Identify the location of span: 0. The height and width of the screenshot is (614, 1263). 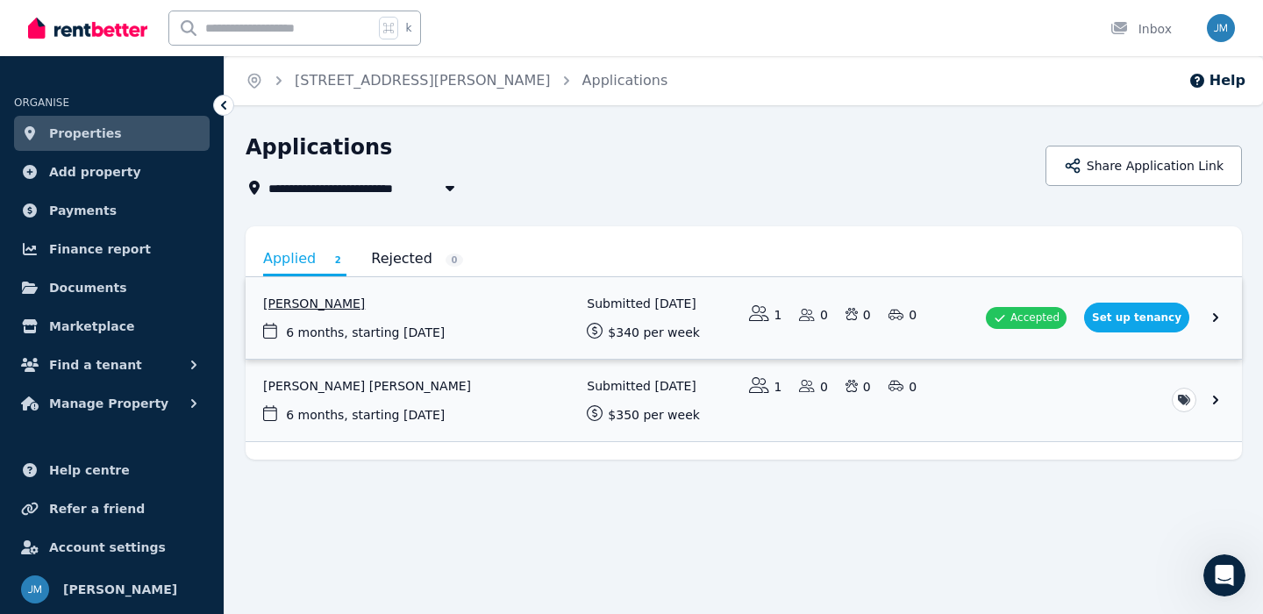
(454, 260).